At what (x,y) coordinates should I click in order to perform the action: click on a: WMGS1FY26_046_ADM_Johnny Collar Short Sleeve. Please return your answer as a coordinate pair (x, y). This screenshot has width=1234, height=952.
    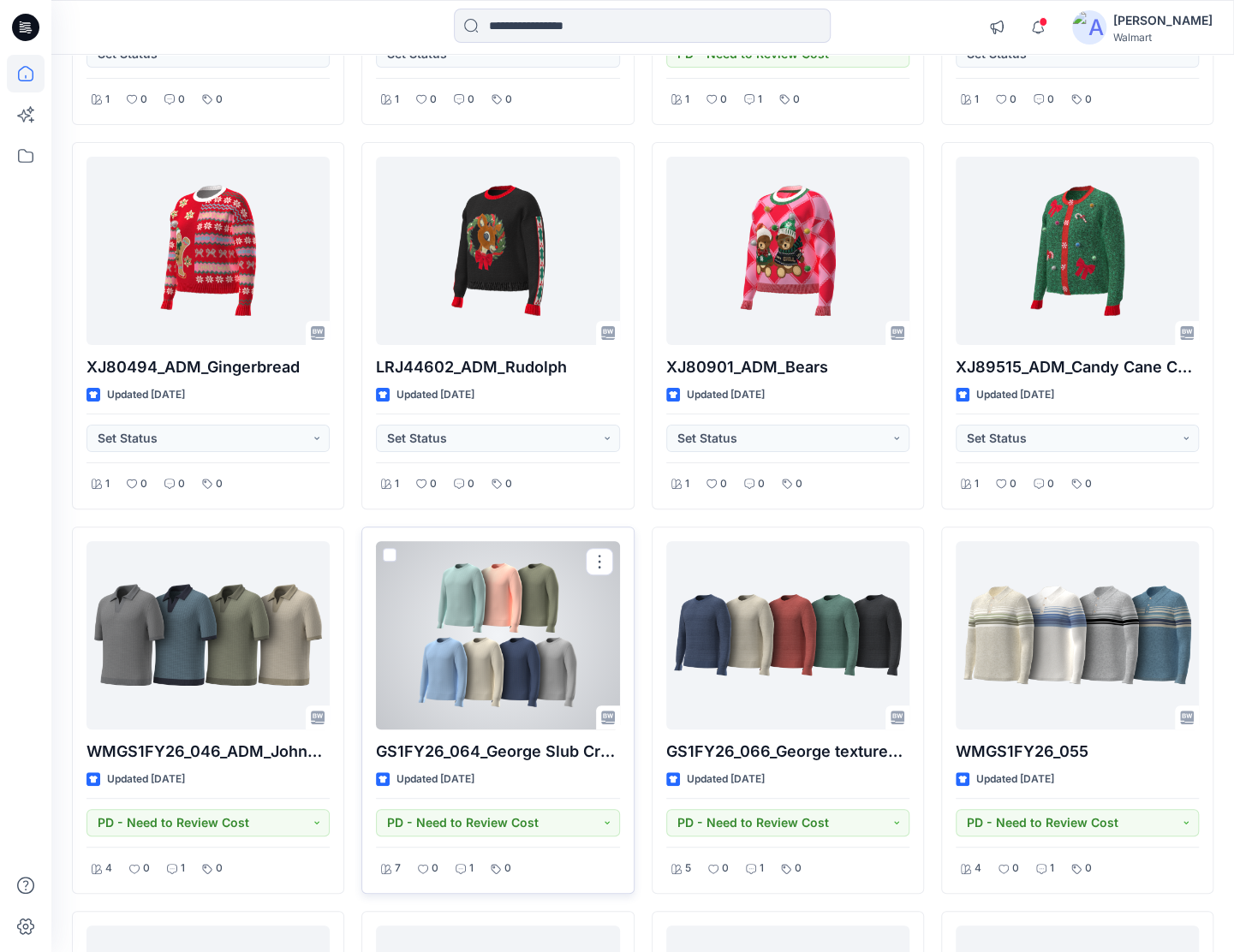
    Looking at the image, I should click on (208, 635).